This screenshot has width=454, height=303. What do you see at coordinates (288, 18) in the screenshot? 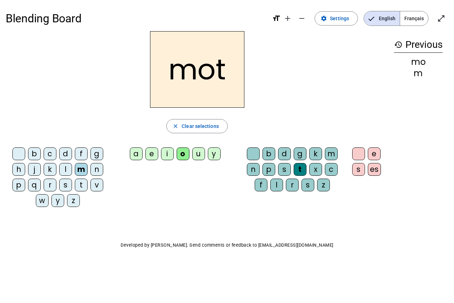
I see `button: Increase font size` at bounding box center [288, 18].